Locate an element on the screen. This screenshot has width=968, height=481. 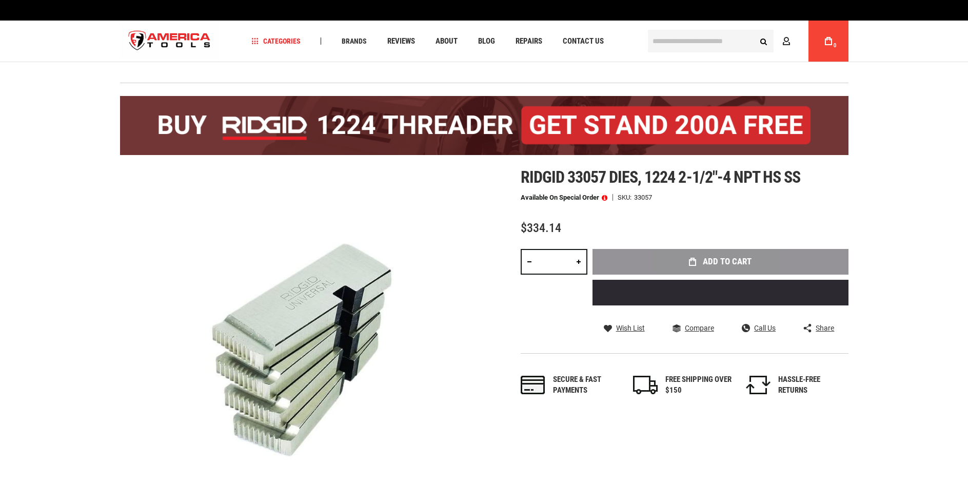
div: Secure & fast payments is located at coordinates (587, 385).